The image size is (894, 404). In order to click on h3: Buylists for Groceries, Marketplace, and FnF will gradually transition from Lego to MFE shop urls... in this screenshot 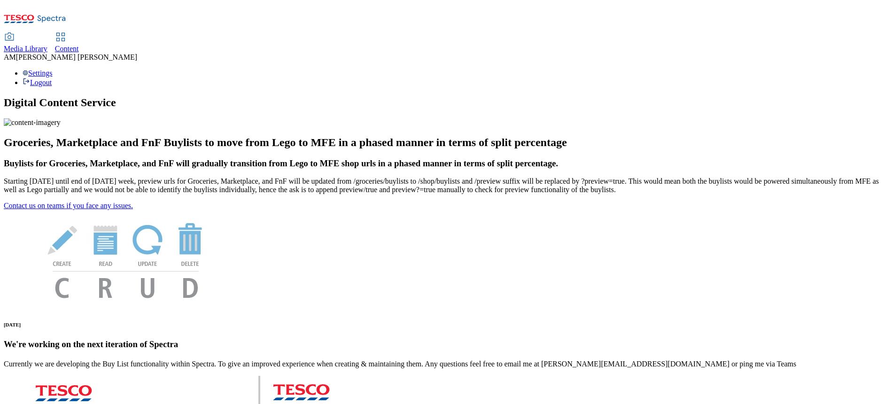, I will do `click(447, 164)`.